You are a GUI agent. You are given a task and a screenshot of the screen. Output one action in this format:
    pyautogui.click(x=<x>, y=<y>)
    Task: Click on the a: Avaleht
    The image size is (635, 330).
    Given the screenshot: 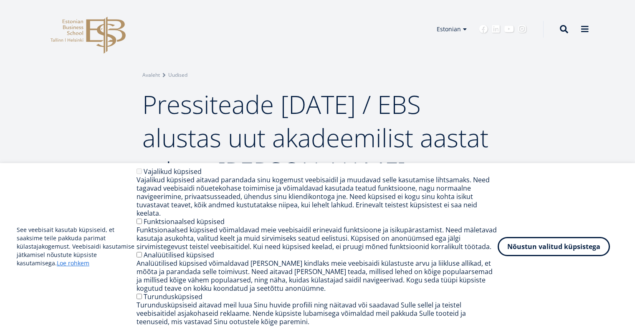 What is the action you would take?
    pyautogui.click(x=151, y=75)
    